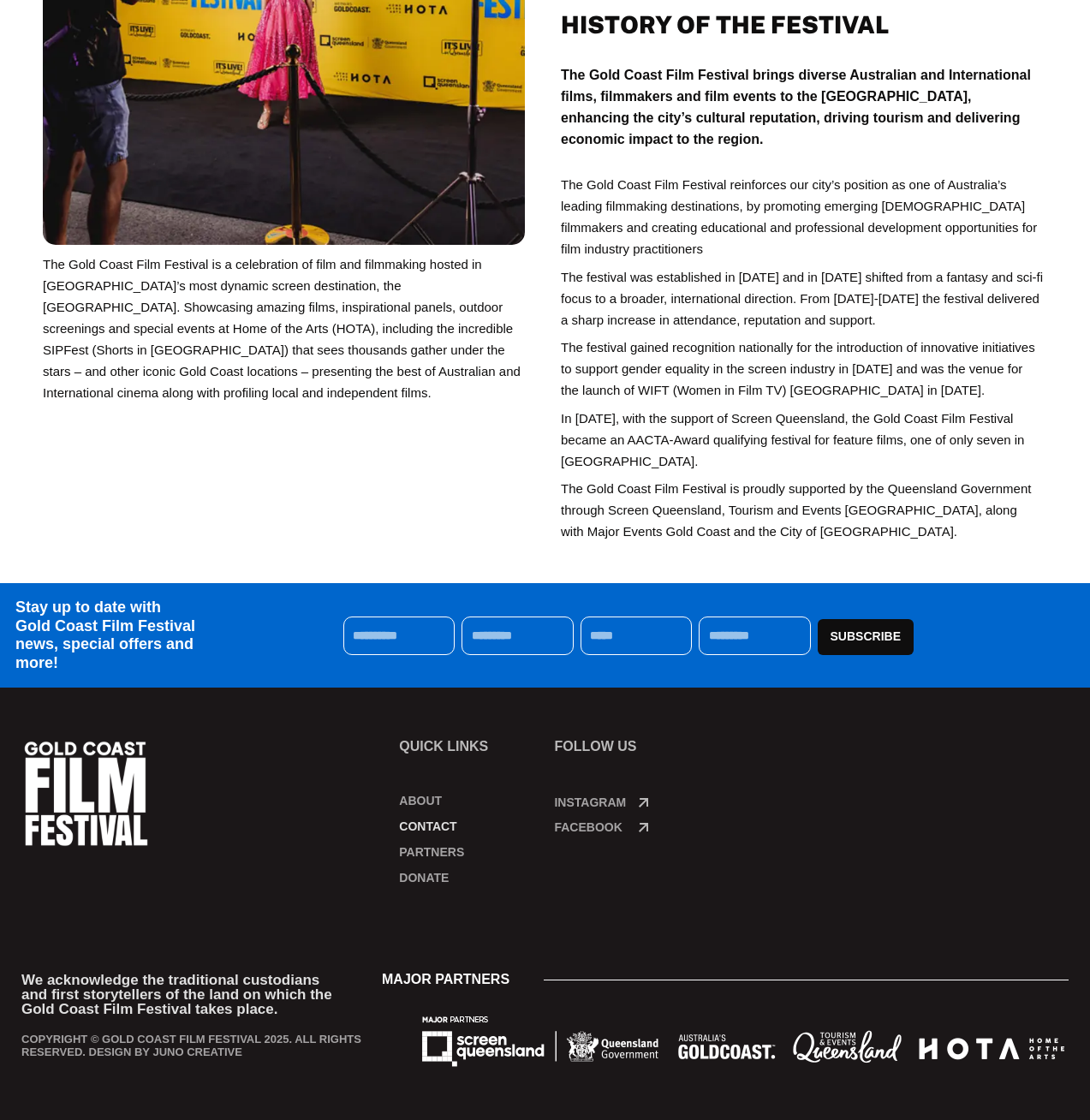  I want to click on p: We acknowledge the traditional custodians and first storytellers of the land on which the Gold Co..., so click(193, 994).